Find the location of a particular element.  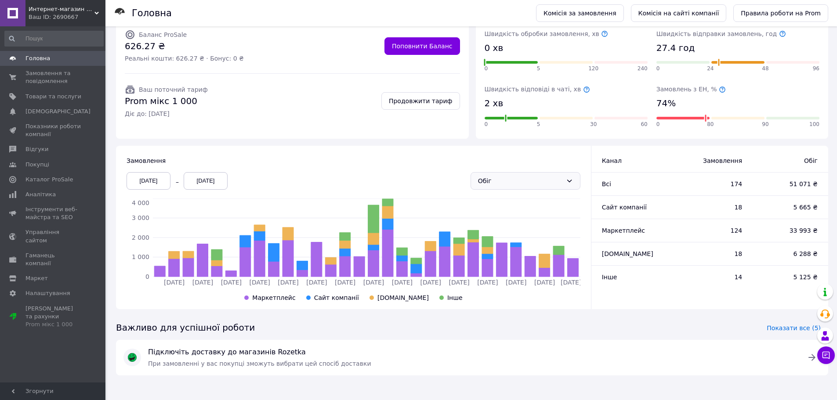

span: Обіг is located at coordinates (788, 161).